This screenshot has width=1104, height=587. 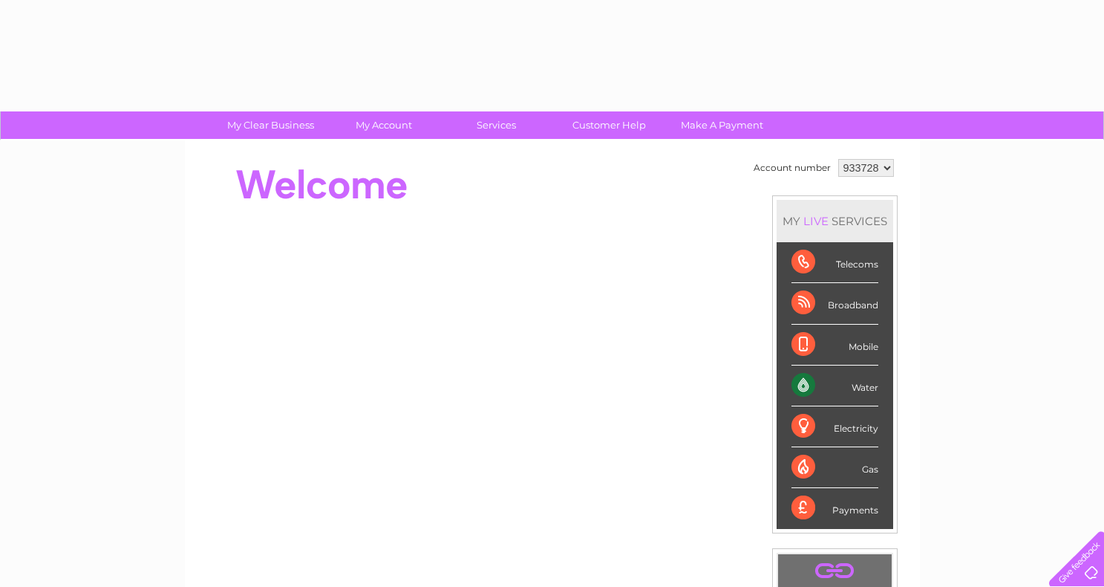 What do you see at coordinates (835, 426) in the screenshot?
I see `div: Electricity` at bounding box center [835, 426].